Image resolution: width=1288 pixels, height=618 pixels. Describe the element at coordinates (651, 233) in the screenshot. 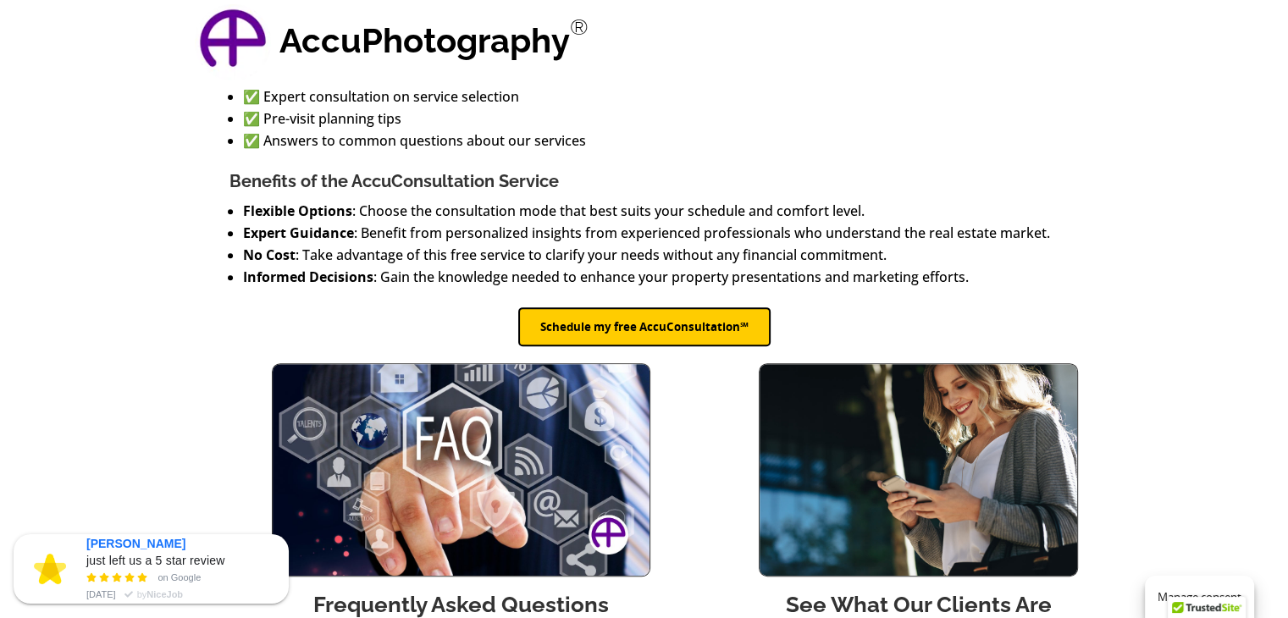

I see `li: : Benefit from personalized insights from experienced professionals who understand the real estat...` at that location.